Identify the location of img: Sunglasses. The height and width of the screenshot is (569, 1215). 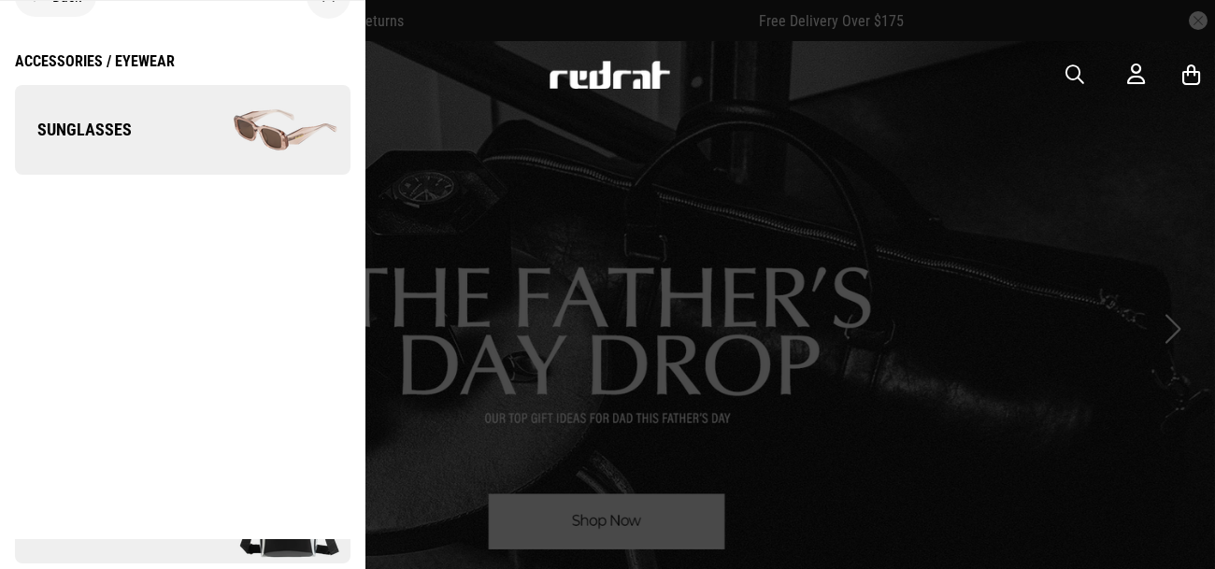
(265, 130).